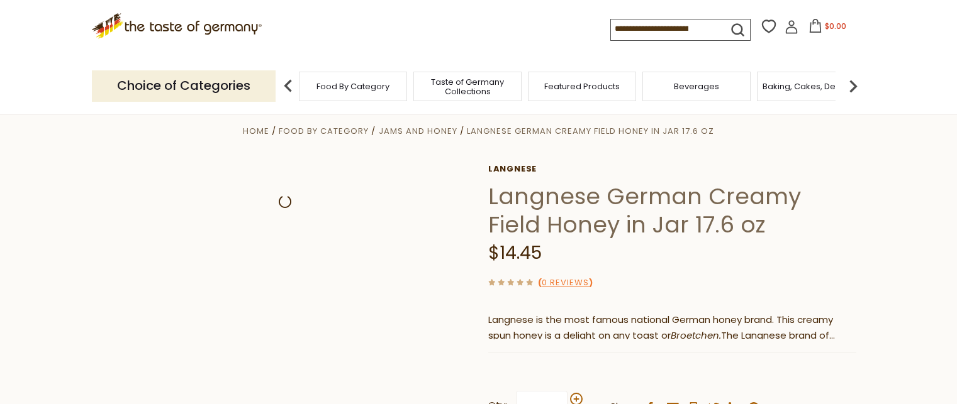 This screenshot has width=957, height=404. What do you see at coordinates (515, 253) in the screenshot?
I see `span: $14.45` at bounding box center [515, 253].